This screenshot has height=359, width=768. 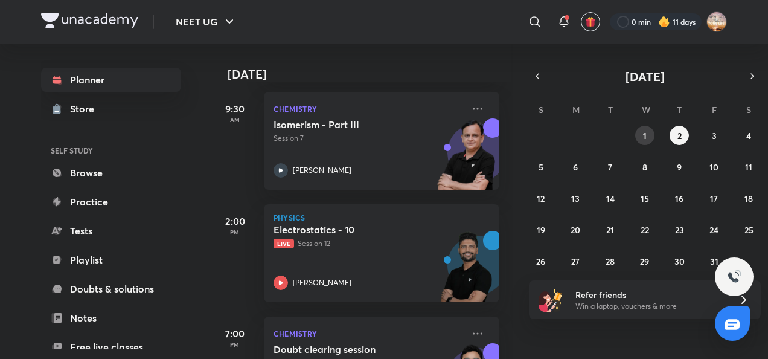 I want to click on abbr: October 10, 2025, so click(x=714, y=167).